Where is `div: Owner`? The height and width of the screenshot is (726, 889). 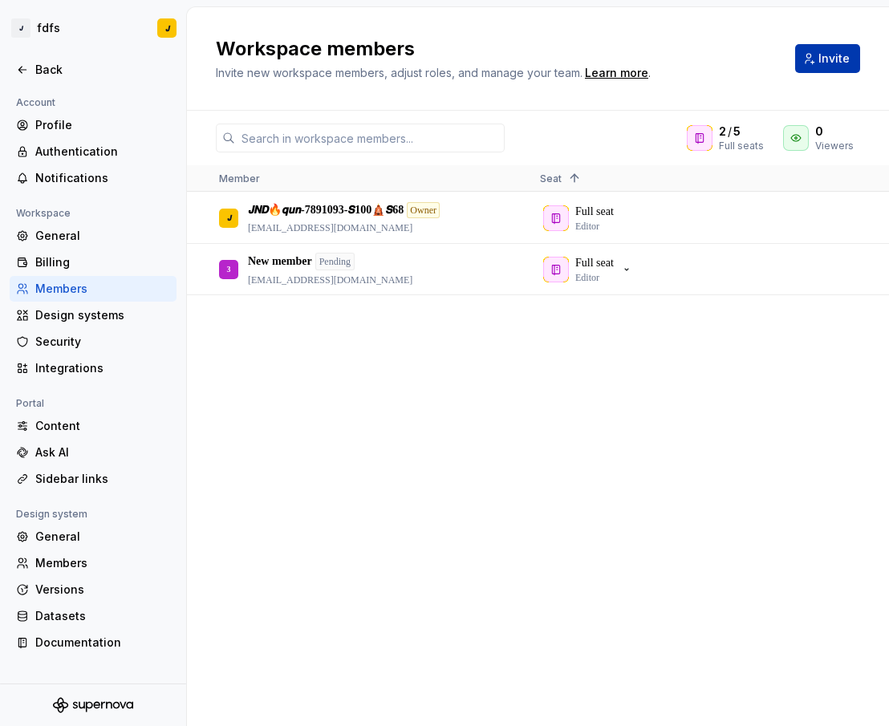 div: Owner is located at coordinates (423, 210).